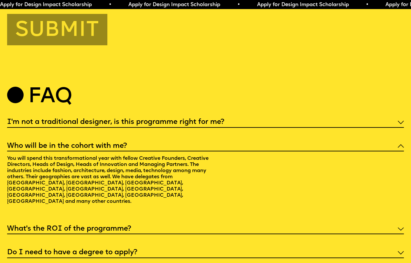 The image size is (411, 263). What do you see at coordinates (116, 122) in the screenshot?
I see `h5: I'm not a traditional designer, is this programme right for me?` at bounding box center [116, 122].